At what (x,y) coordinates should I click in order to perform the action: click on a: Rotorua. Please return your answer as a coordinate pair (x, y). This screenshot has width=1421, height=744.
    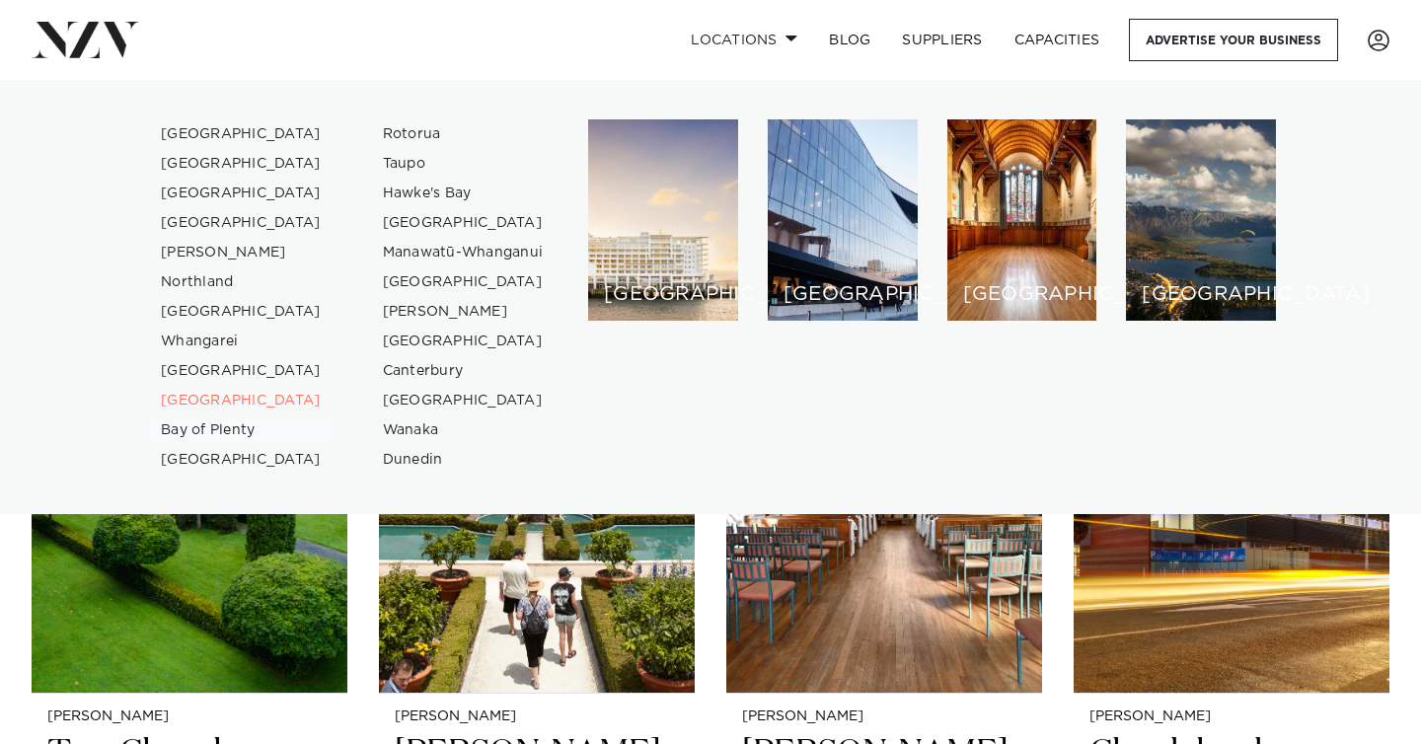
    Looking at the image, I should click on (463, 134).